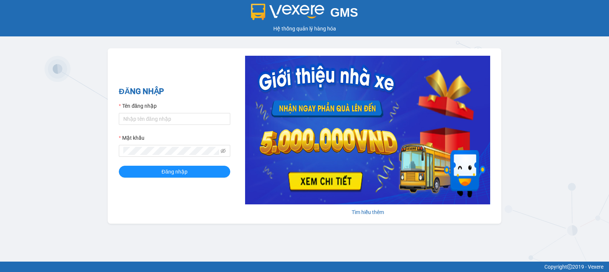  I want to click on a: GMS, so click(304, 14).